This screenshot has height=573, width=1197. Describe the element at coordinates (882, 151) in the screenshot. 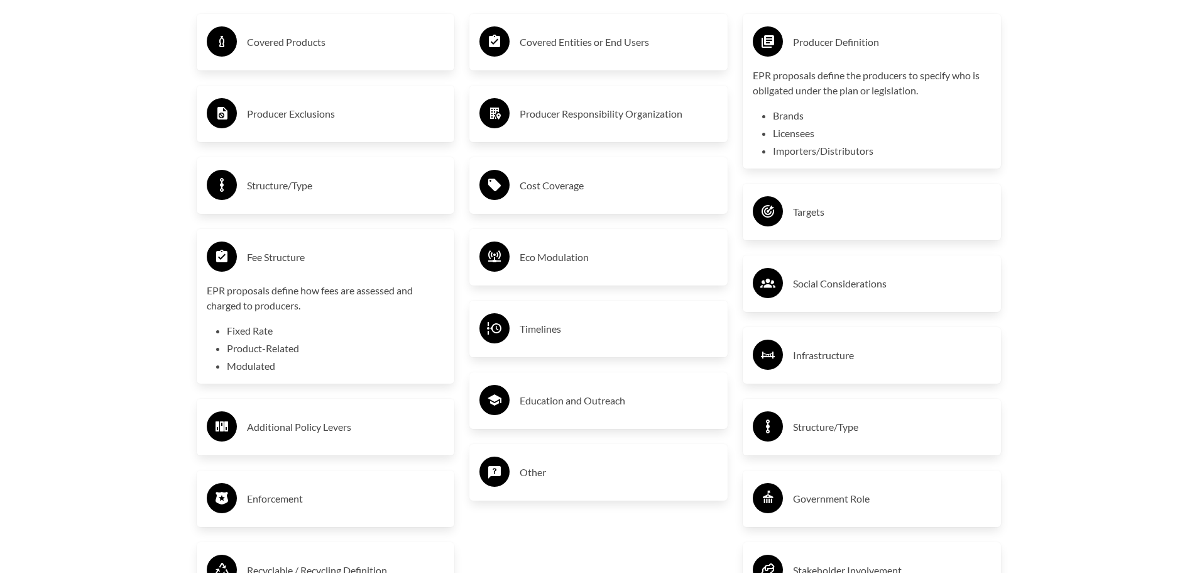

I see `li: Importers/Distributors` at that location.